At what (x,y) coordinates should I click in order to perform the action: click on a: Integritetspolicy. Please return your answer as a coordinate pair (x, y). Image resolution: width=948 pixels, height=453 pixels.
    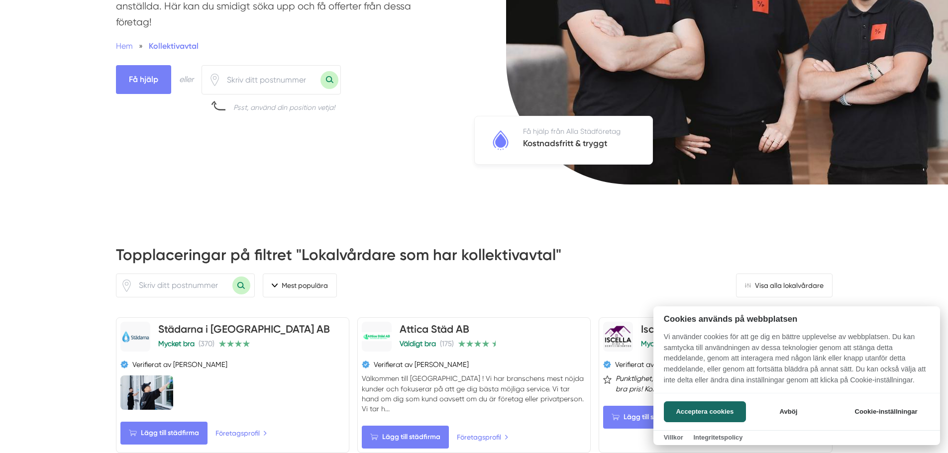
    Looking at the image, I should click on (717, 437).